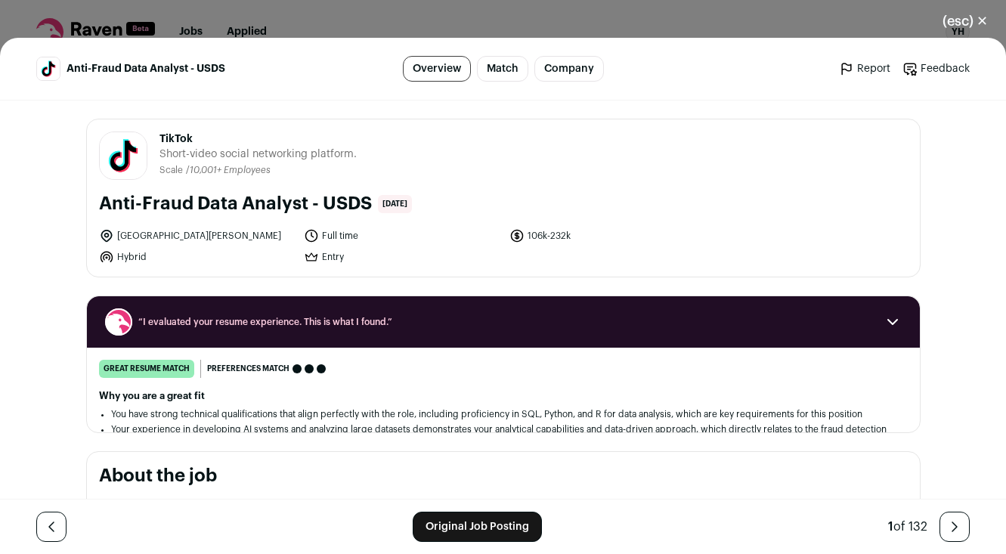 The image size is (1006, 554). Describe the element at coordinates (503, 69) in the screenshot. I see `a: Match` at that location.